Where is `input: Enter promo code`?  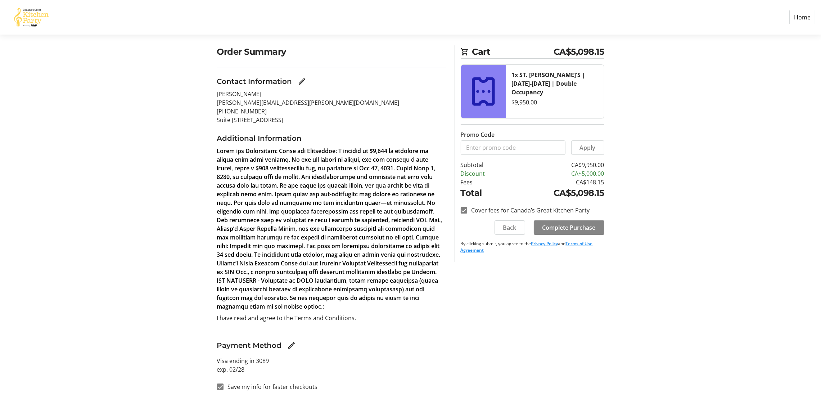 input: Enter promo code is located at coordinates (513, 148).